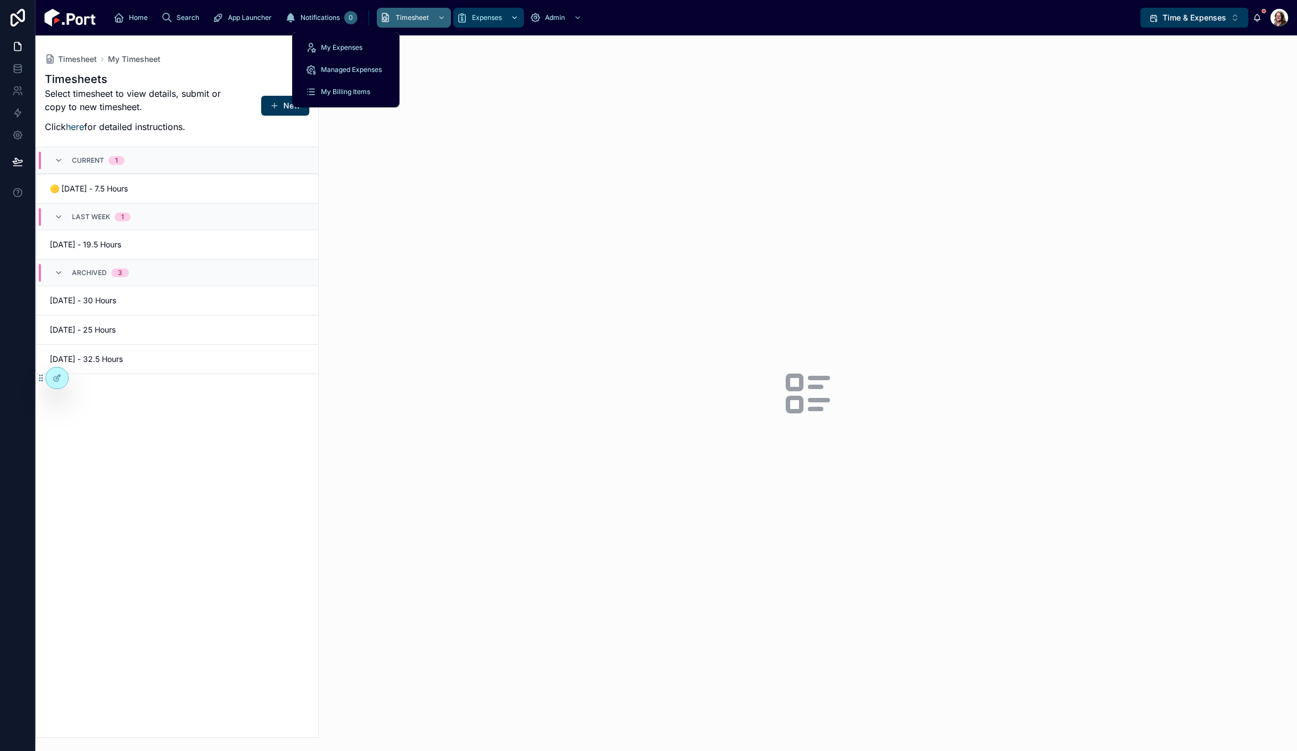 This screenshot has width=1297, height=751. Describe the element at coordinates (182, 18) in the screenshot. I see `a: Search` at that location.